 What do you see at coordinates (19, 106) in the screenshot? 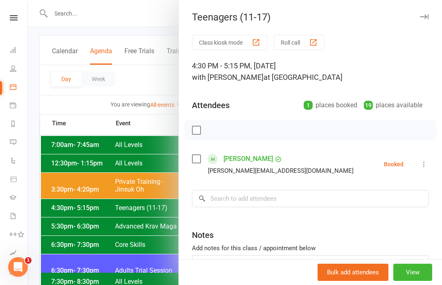
I see `a: Payments` at bounding box center [19, 106].